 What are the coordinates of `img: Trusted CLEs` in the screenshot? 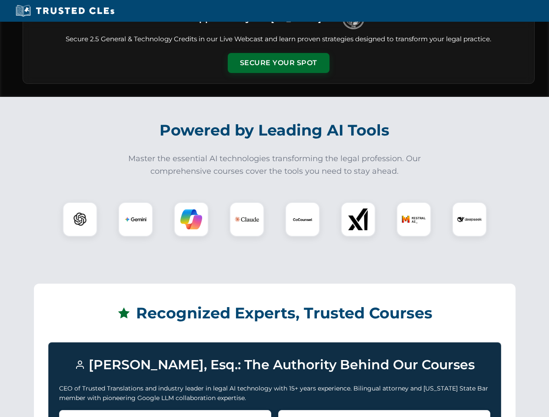 It's located at (65, 11).